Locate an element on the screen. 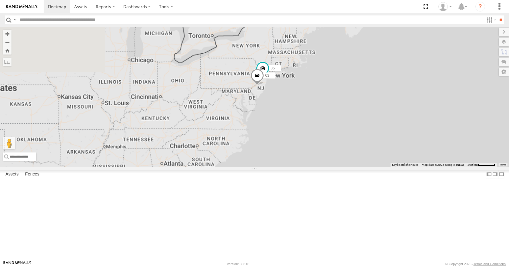 The image size is (509, 267). label: Measure is located at coordinates (7, 62).